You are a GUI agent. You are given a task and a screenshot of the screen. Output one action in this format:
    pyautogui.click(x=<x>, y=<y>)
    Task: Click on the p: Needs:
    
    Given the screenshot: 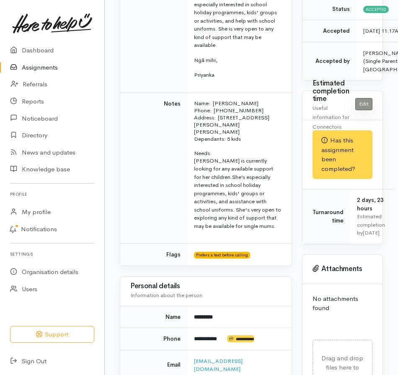 What is the action you would take?
    pyautogui.click(x=237, y=153)
    